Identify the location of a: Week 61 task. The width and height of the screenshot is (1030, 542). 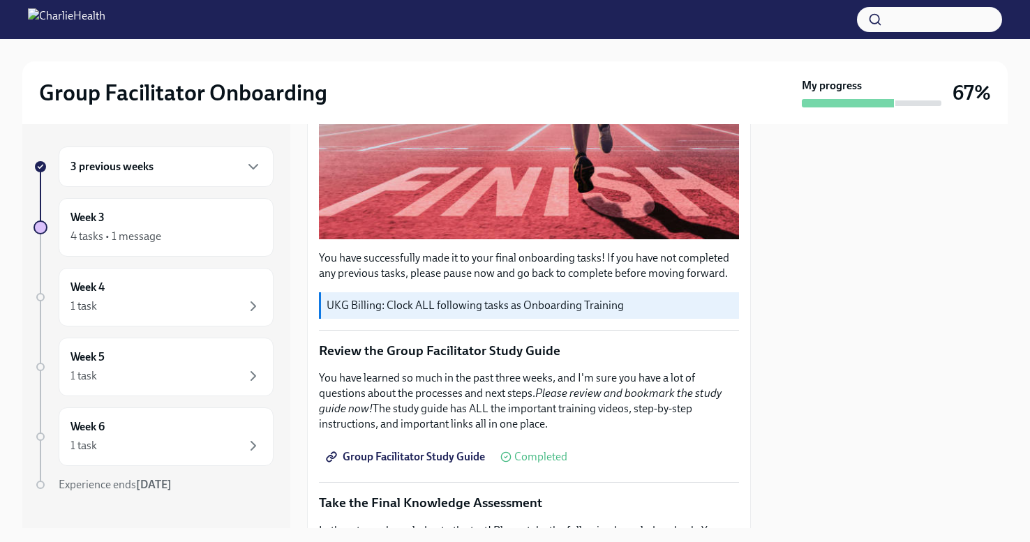
(153, 437).